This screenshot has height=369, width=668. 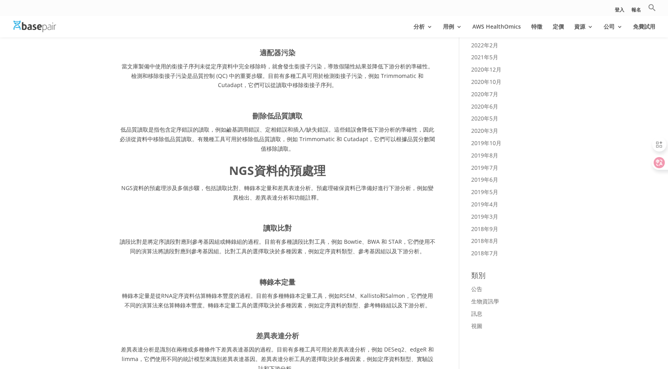 What do you see at coordinates (277, 170) in the screenshot?
I see `font: NGS資料的預處理` at bounding box center [277, 170].